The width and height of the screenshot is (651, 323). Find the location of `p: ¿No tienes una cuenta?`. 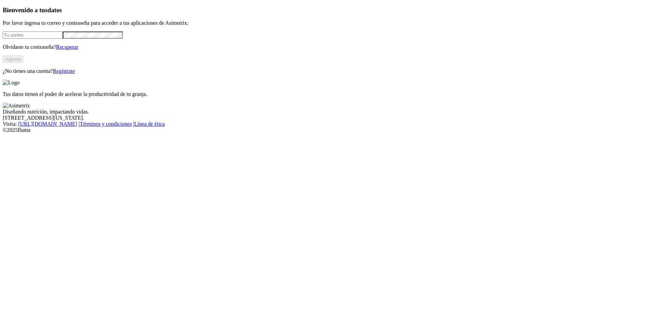

p: ¿No tienes una cuenta? is located at coordinates (325, 71).